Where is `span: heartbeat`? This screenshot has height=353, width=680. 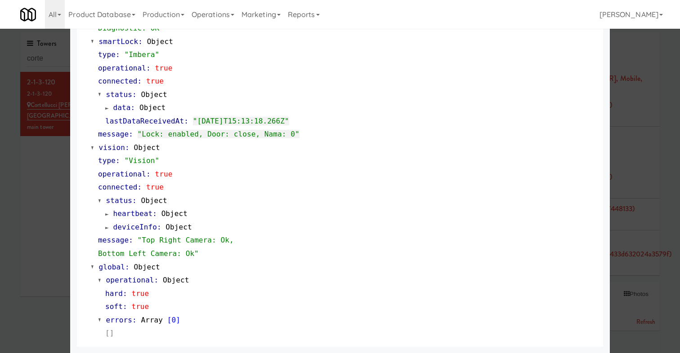 span: heartbeat is located at coordinates (133, 213).